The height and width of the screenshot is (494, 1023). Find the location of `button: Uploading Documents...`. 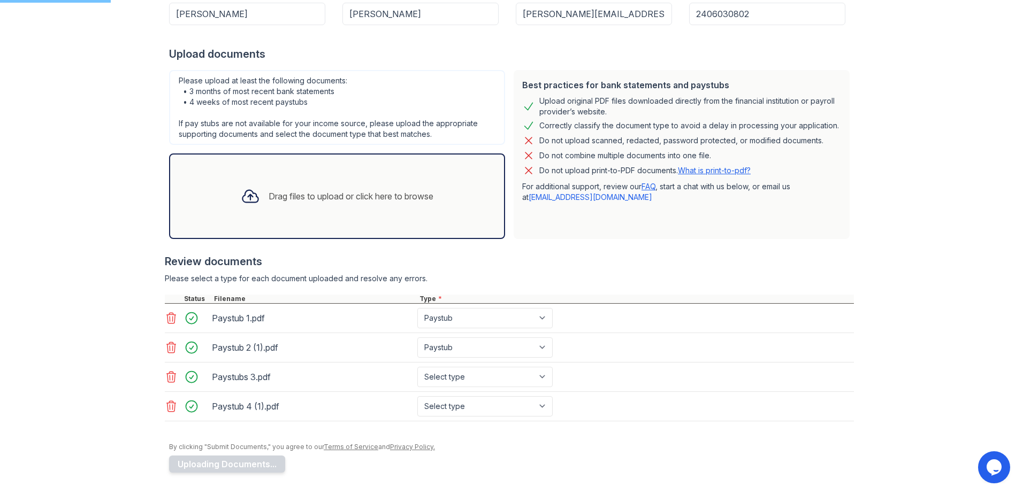

button: Uploading Documents... is located at coordinates (227, 465).